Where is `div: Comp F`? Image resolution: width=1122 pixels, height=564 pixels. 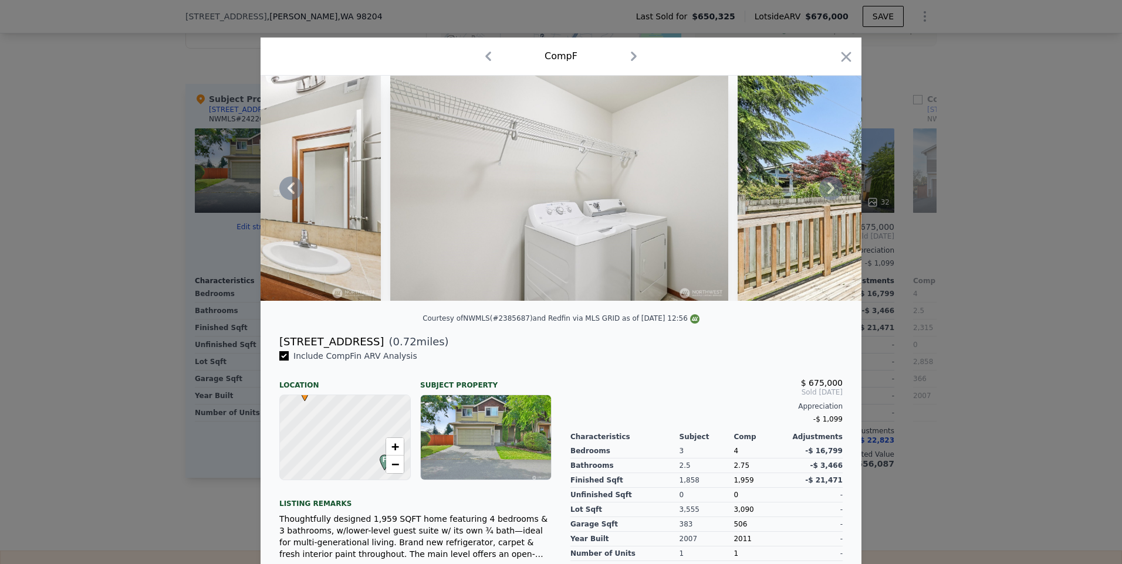 div: Comp F is located at coordinates (561, 56).